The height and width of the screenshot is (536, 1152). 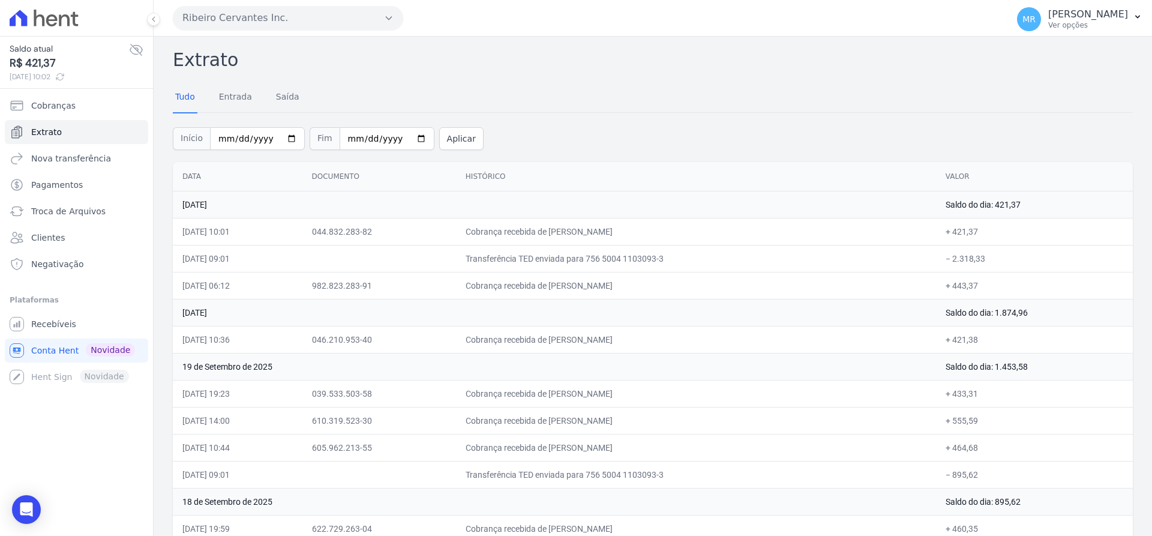 I want to click on span: Novidade, so click(x=110, y=350).